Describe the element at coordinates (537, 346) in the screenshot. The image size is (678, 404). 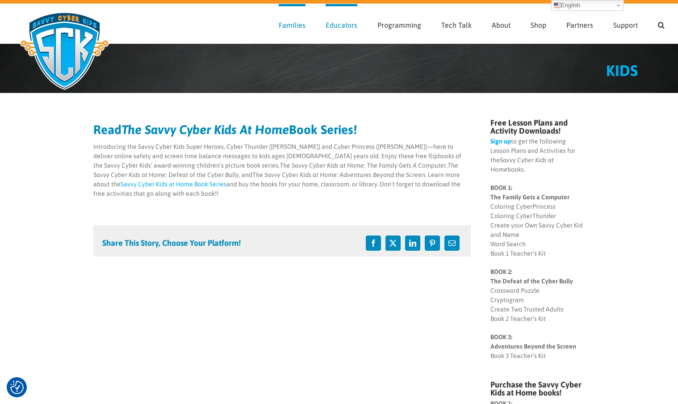
I see `p: Book 3 Teacher’s Kit` at that location.